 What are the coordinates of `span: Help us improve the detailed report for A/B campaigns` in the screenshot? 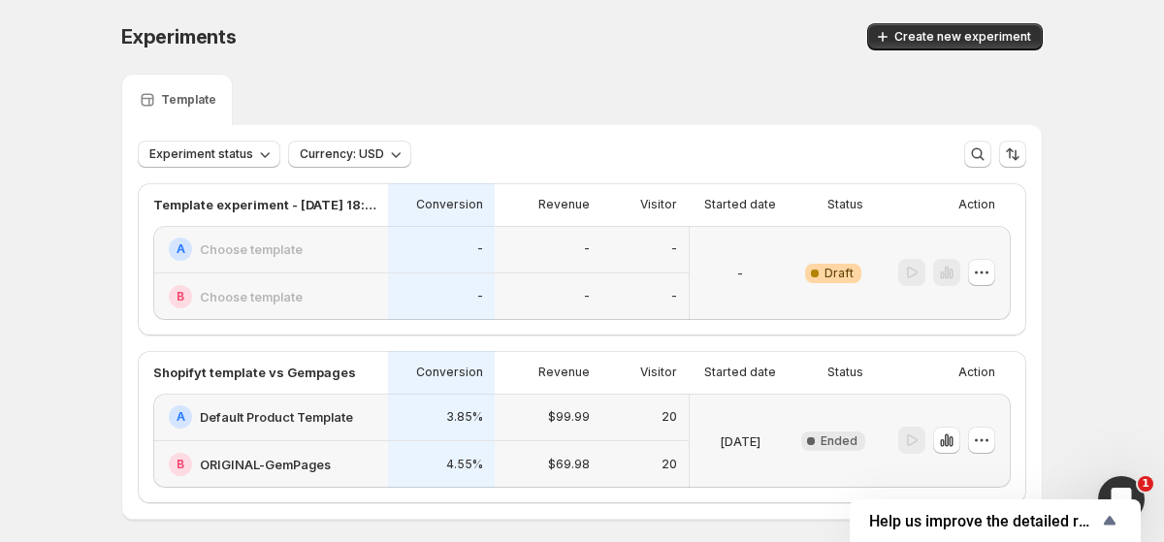 It's located at (984, 521).